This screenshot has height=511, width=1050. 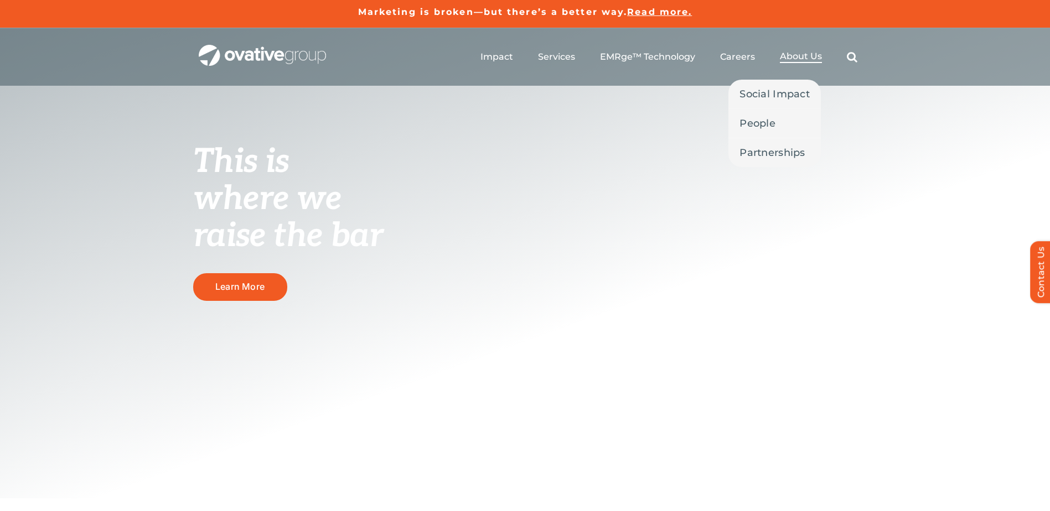 What do you see at coordinates (801, 57) in the screenshot?
I see `a: About Us` at bounding box center [801, 57].